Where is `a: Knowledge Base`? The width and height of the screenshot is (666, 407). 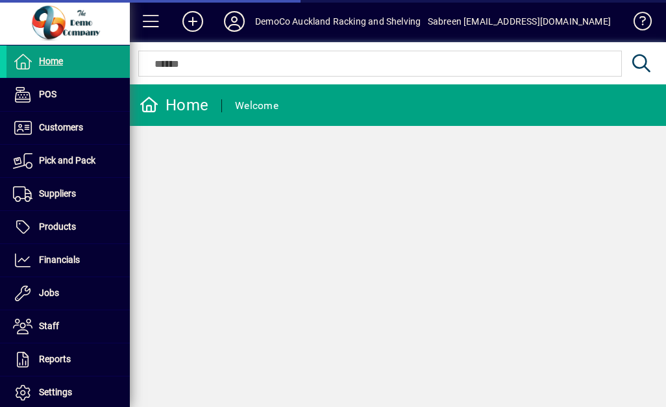
a: Knowledge Base is located at coordinates (637, 23).